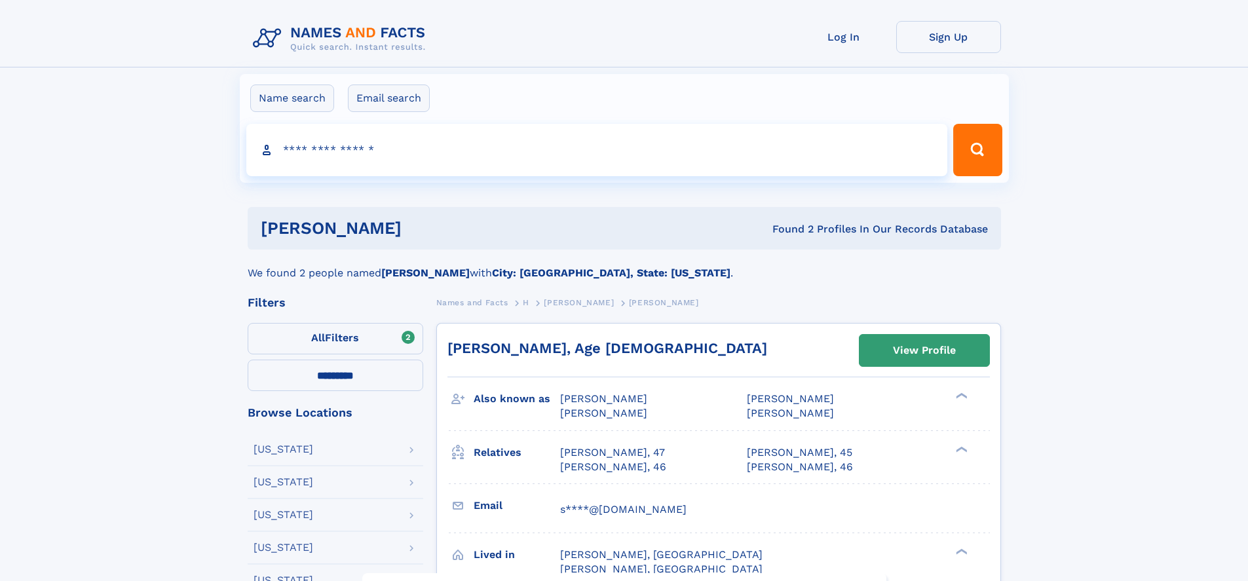 The width and height of the screenshot is (1248, 581). What do you see at coordinates (517, 506) in the screenshot?
I see `h3: Email` at bounding box center [517, 506].